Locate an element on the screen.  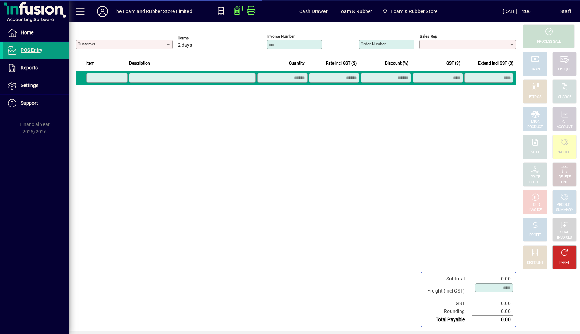
mat-label: Customer is located at coordinates (86, 44).